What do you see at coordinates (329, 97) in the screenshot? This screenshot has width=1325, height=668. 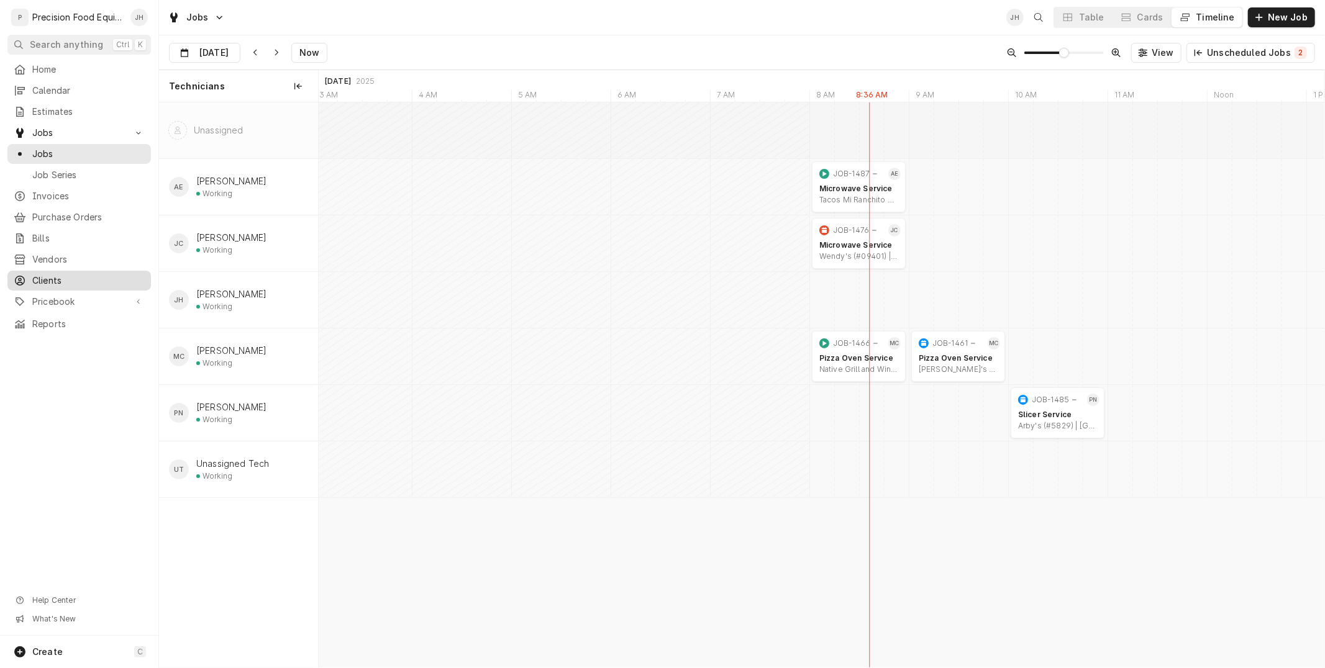 I see `div: 3 AM` at bounding box center [329, 97].